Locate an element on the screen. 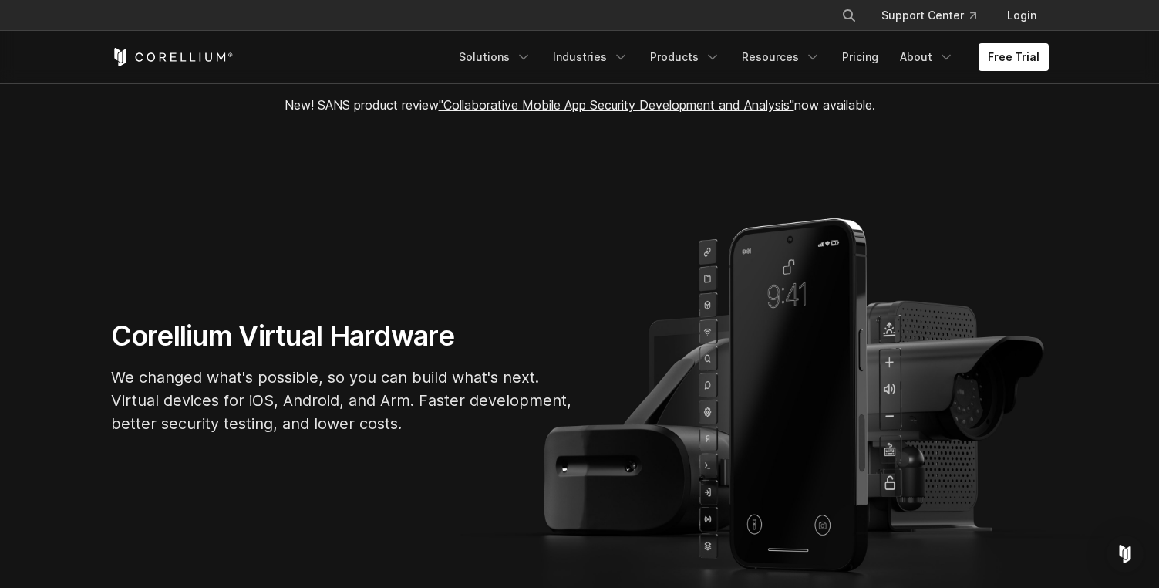 Image resolution: width=1159 pixels, height=588 pixels. a: Free Trial is located at coordinates (1014, 57).